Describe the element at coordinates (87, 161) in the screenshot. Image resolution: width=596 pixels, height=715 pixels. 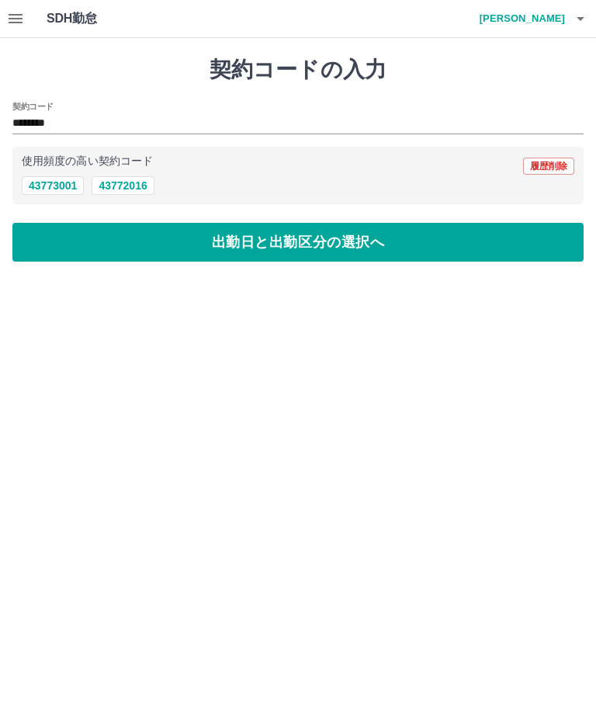
I see `p: 使用頻度の高い契約コード` at that location.